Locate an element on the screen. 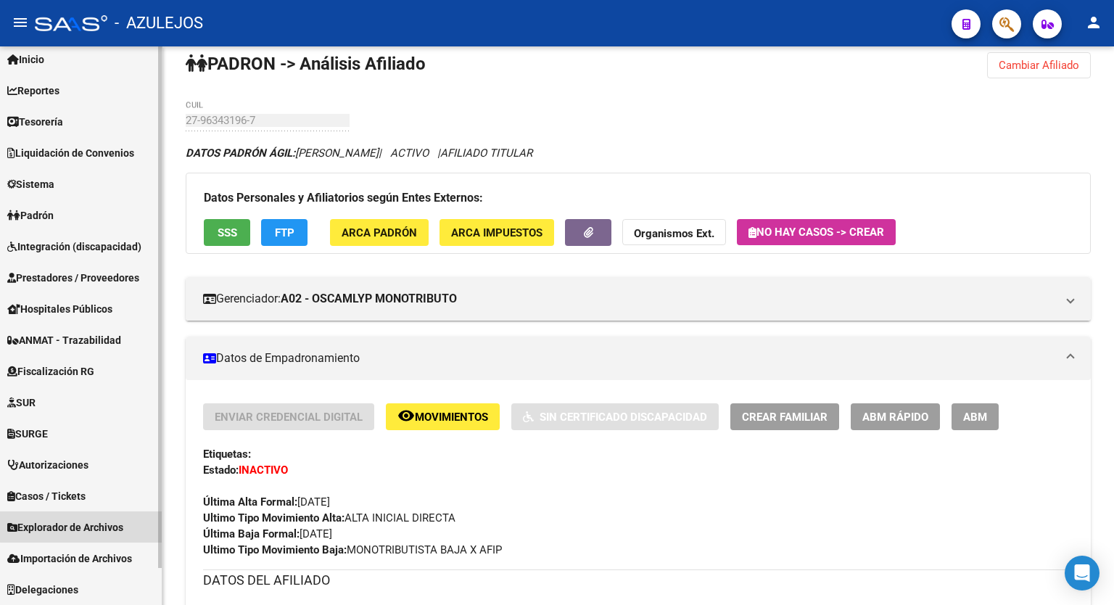 The image size is (1114, 605). span: Sistema is located at coordinates (30, 184).